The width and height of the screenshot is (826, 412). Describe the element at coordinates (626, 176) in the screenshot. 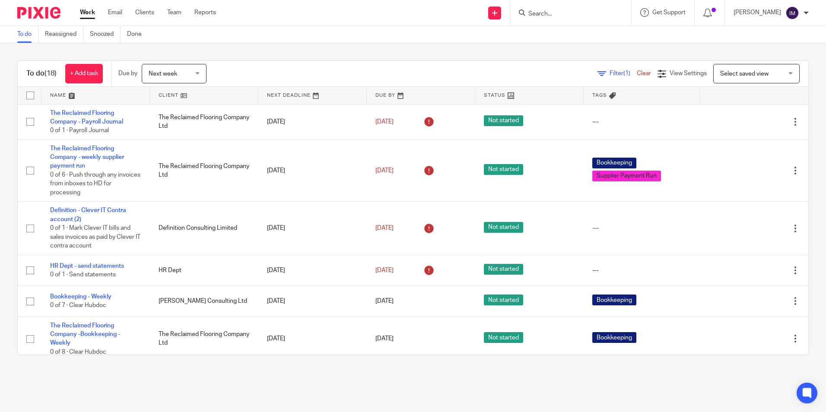

I see `span: Supplier Payment Run` at that location.